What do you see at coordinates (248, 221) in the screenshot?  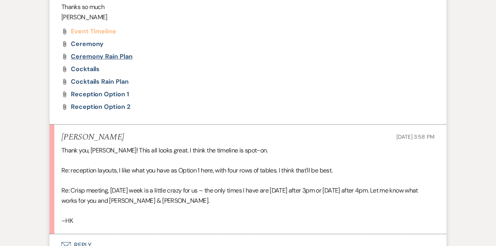 I see `p: –HK` at bounding box center [248, 221].